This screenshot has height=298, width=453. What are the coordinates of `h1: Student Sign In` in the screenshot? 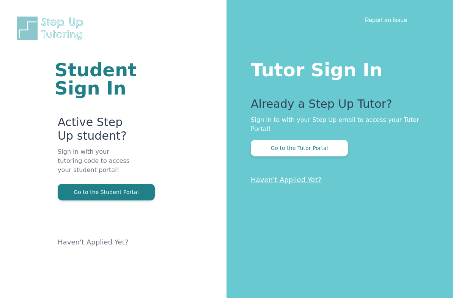 It's located at (95, 79).